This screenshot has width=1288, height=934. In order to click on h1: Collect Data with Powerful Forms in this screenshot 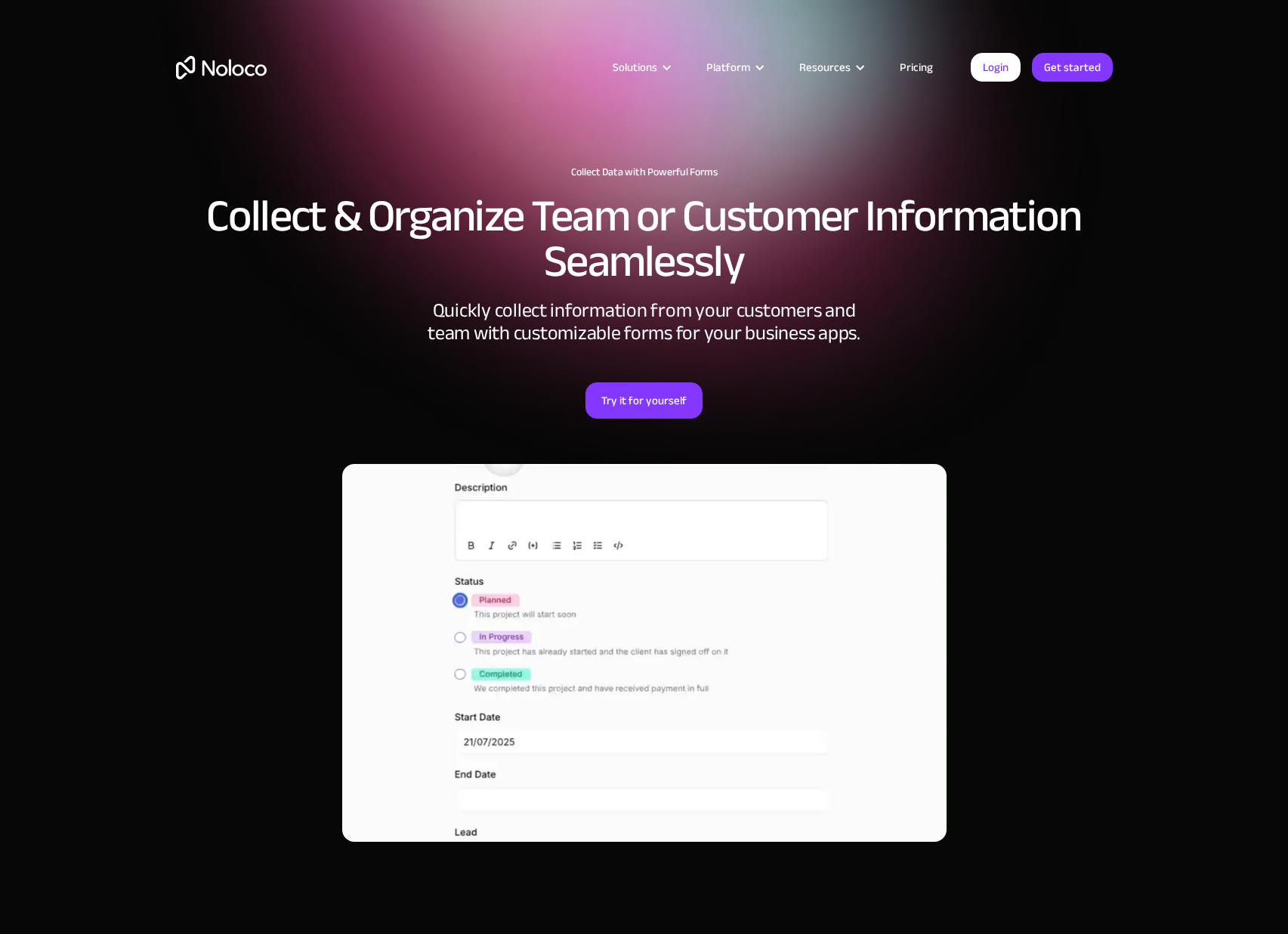, I will do `click(644, 172)`.